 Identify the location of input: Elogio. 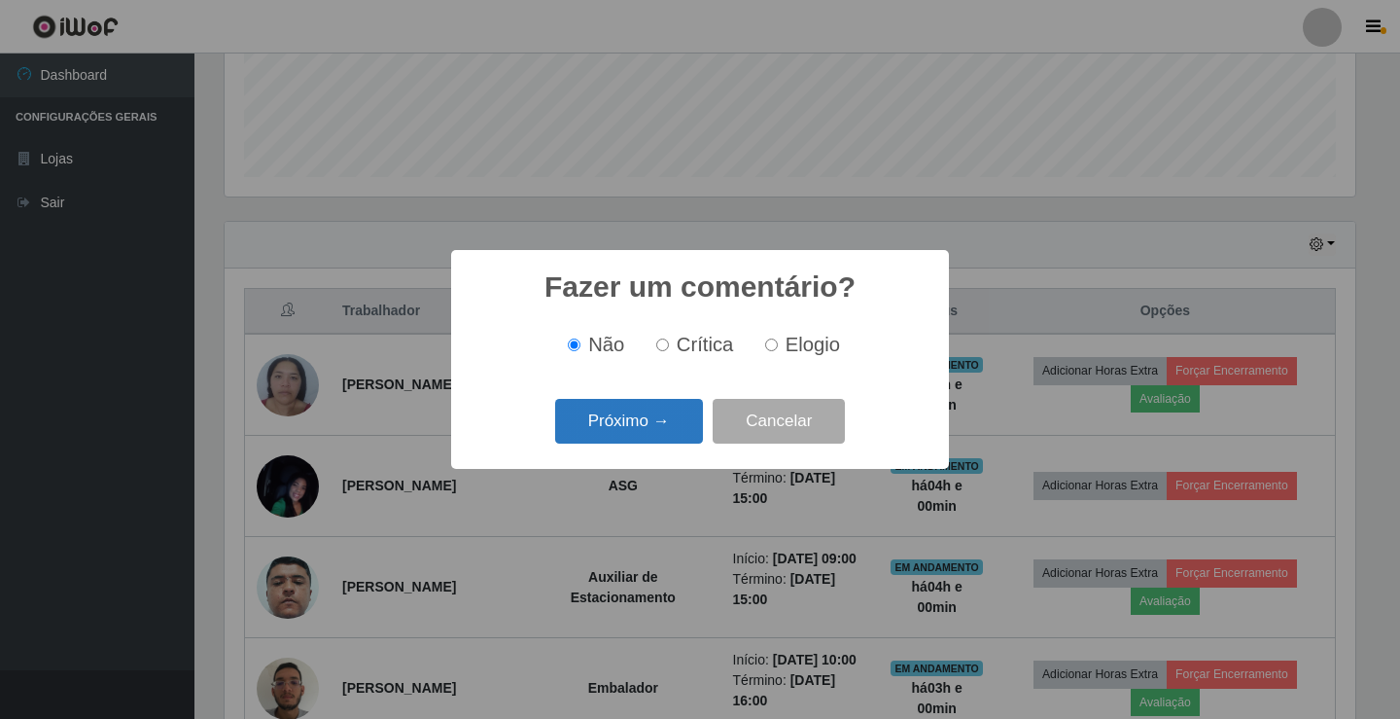
(771, 344).